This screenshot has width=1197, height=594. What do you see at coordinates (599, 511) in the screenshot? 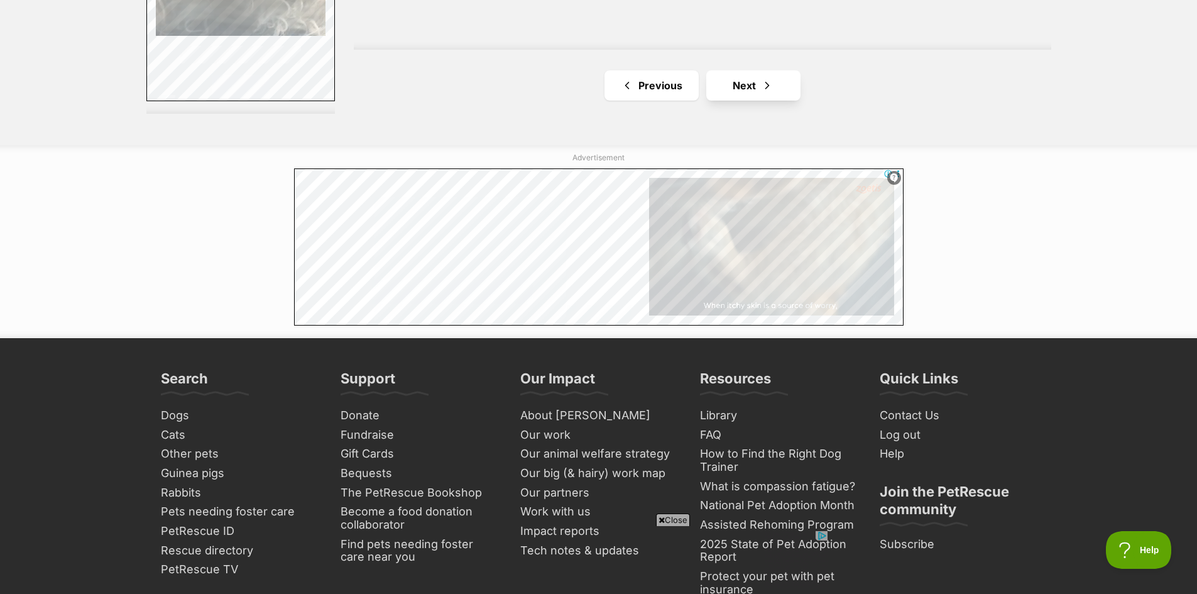
I see `a: Work with us` at bounding box center [599, 511].